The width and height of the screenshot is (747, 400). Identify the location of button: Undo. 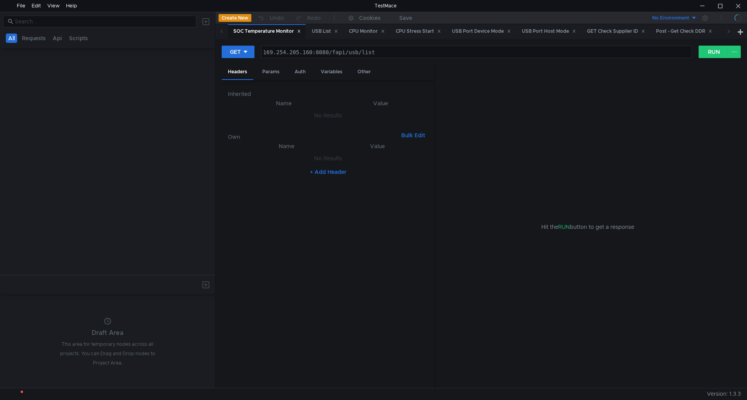
(270, 18).